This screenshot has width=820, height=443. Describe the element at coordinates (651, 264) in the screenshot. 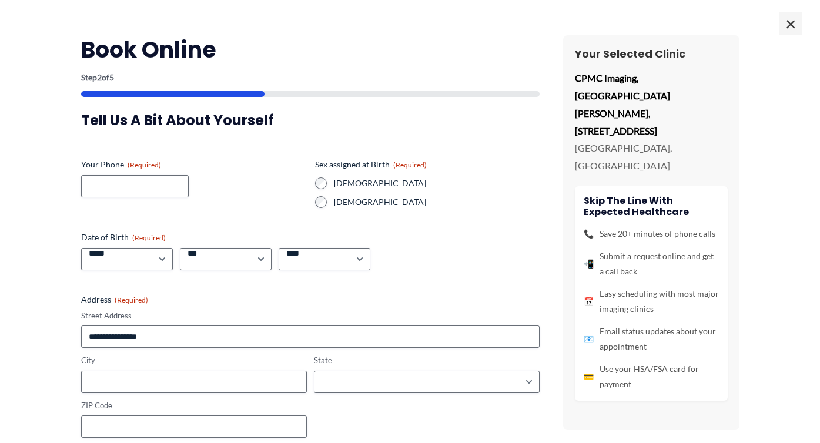

I see `li: Submit a request online and get a call back` at that location.